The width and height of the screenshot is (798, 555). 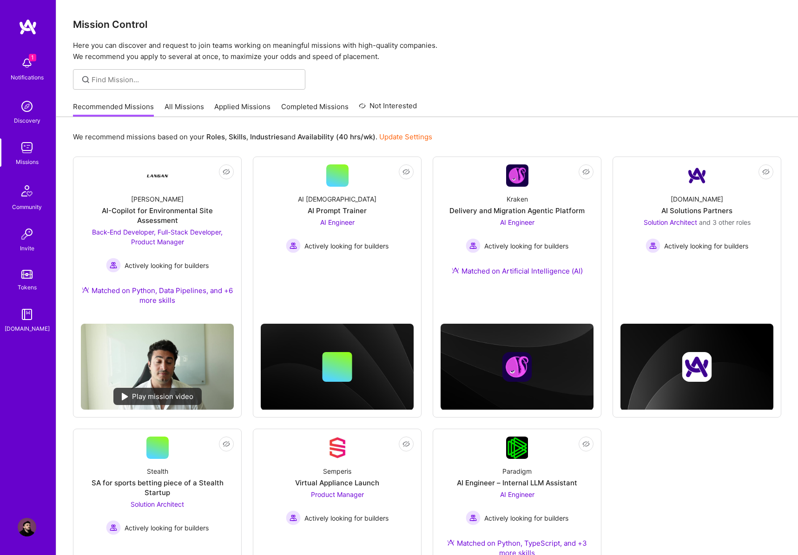 What do you see at coordinates (113, 109) in the screenshot?
I see `a: Recommended Missions` at bounding box center [113, 109].